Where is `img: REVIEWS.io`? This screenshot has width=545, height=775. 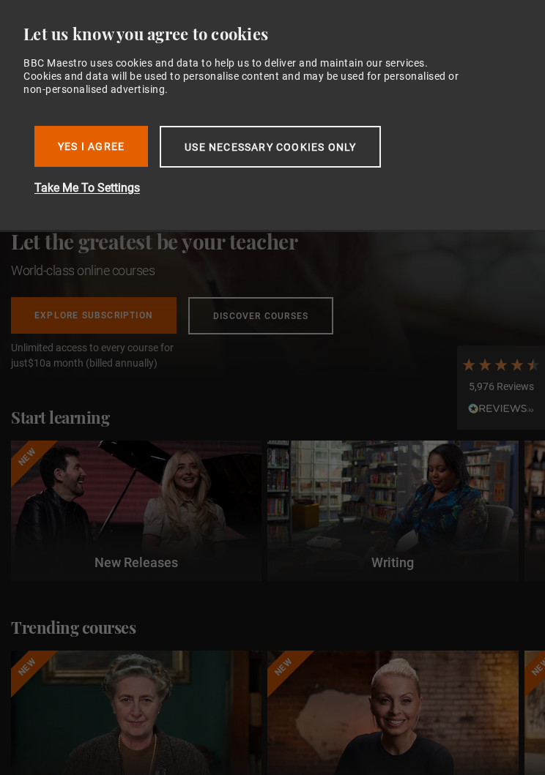
img: REVIEWS.io is located at coordinates (501, 409).